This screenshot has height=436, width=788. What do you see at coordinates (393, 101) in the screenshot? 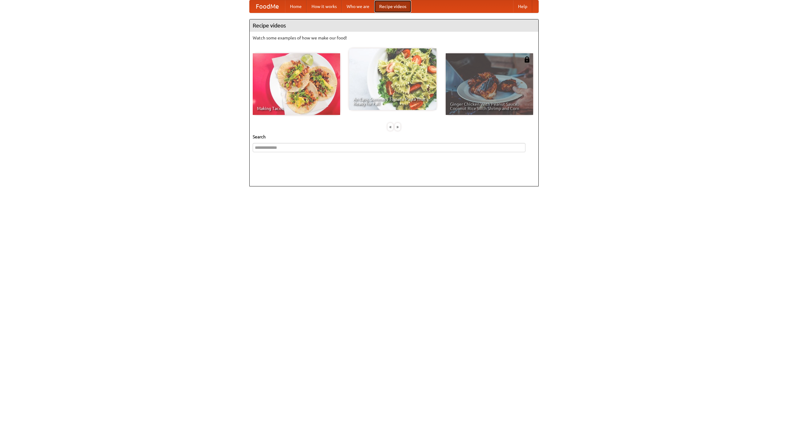
I see `span: An Easy, Summery Tomato Pasta That's Ready for Fall` at bounding box center [393, 101].